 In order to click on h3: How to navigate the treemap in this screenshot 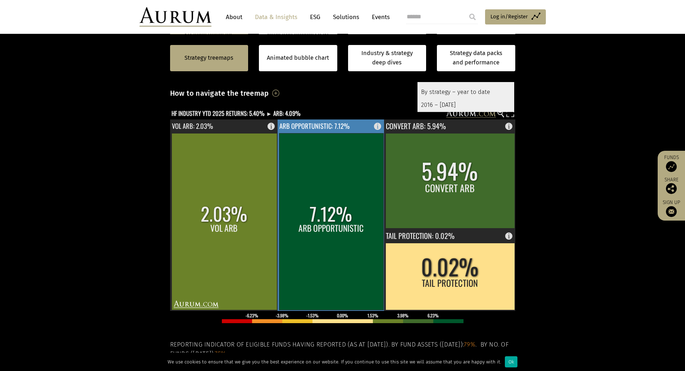, I will do `click(219, 93)`.